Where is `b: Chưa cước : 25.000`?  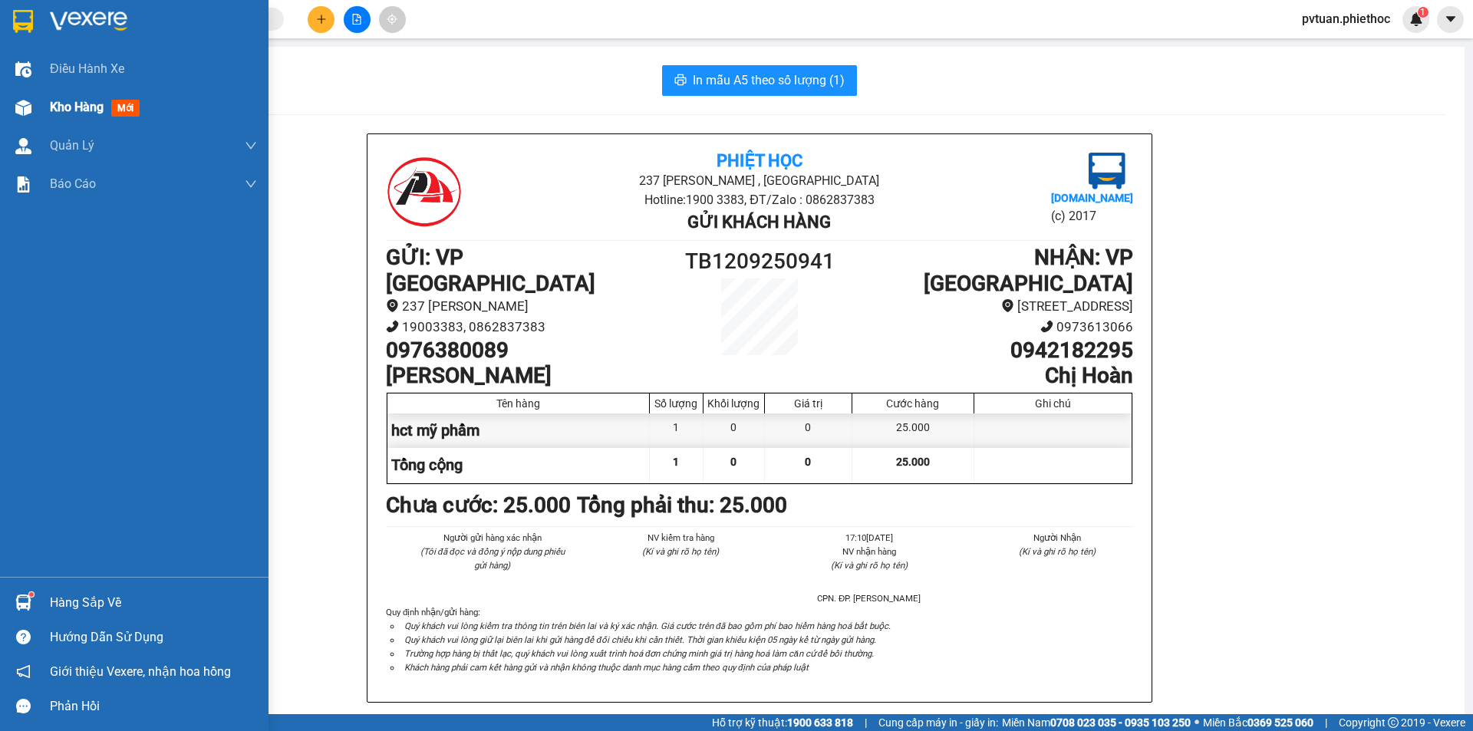
b: Chưa cước : 25.000 is located at coordinates (478, 505).